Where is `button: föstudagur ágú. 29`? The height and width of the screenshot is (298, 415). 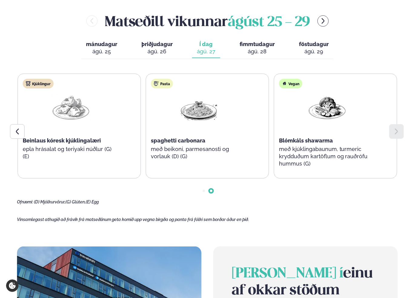
button: föstudagur ágú. 29 is located at coordinates (314, 48).